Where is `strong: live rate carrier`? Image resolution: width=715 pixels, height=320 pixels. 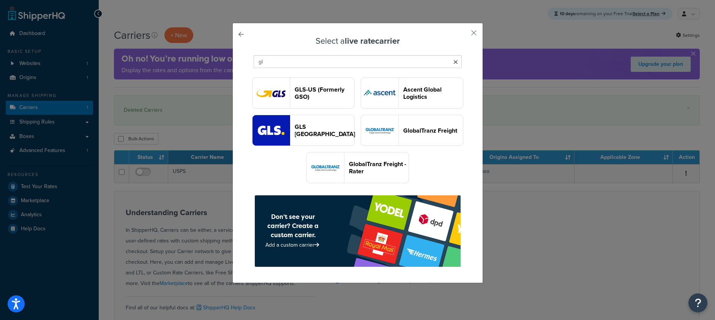 strong: live rate carrier is located at coordinates (372, 41).